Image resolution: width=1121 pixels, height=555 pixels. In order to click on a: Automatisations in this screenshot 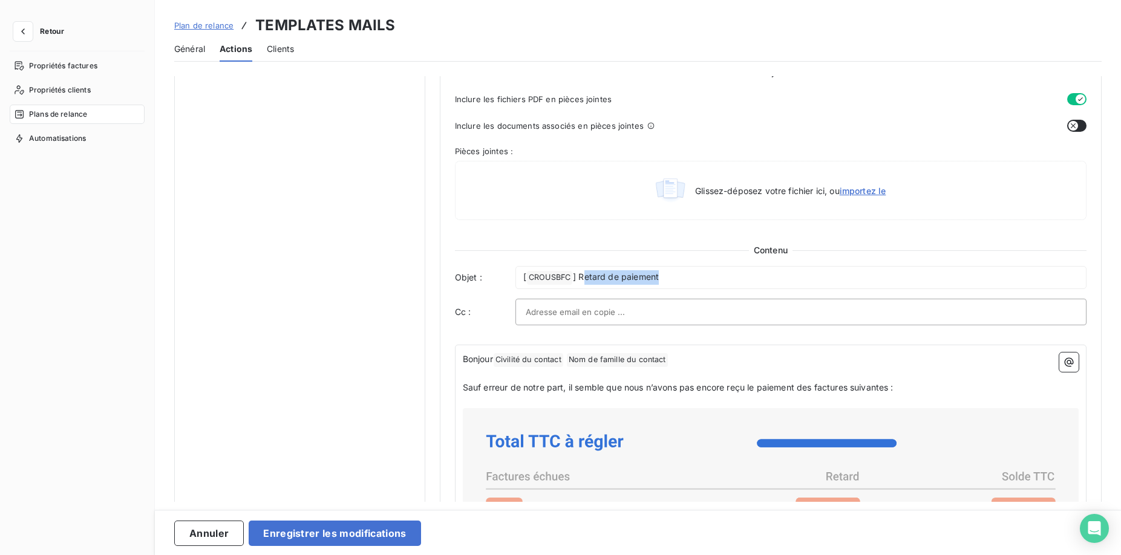, I will do `click(77, 138)`.